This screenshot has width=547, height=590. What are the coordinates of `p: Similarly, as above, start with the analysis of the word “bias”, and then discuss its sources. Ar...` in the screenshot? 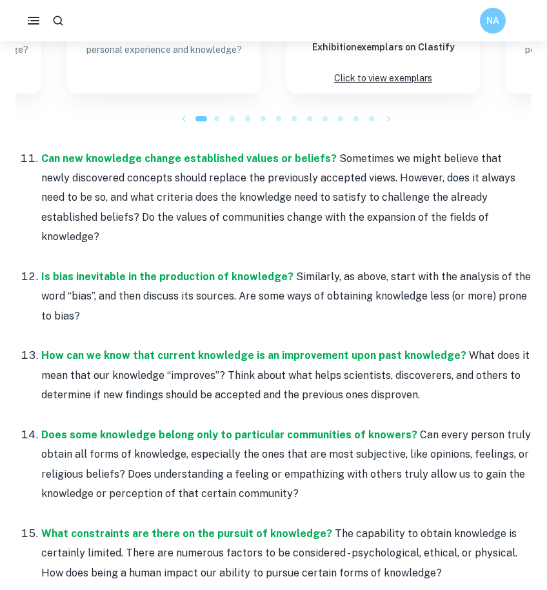 It's located at (287, 296).